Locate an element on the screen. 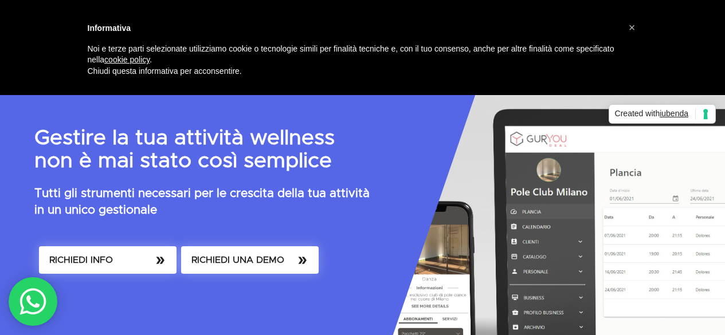 The image size is (725, 335). img: whatsAppIcon.04b8739f.svg is located at coordinates (33, 302).